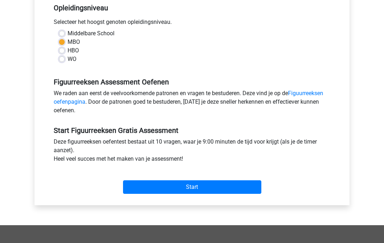  Describe the element at coordinates (192, 82) in the screenshot. I see `h5: Figuurreeksen Assessment Oefenen` at that location.